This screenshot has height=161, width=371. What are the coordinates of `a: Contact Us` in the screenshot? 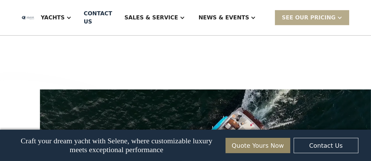 It's located at (326, 146).